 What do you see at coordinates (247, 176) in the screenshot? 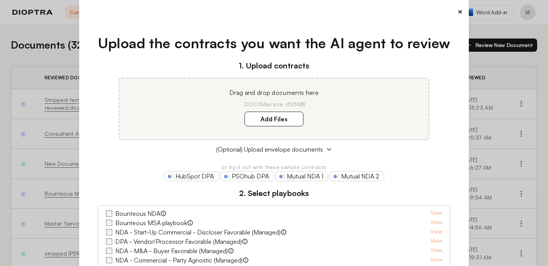
I see `a: PSOhub DPA` at bounding box center [247, 176].